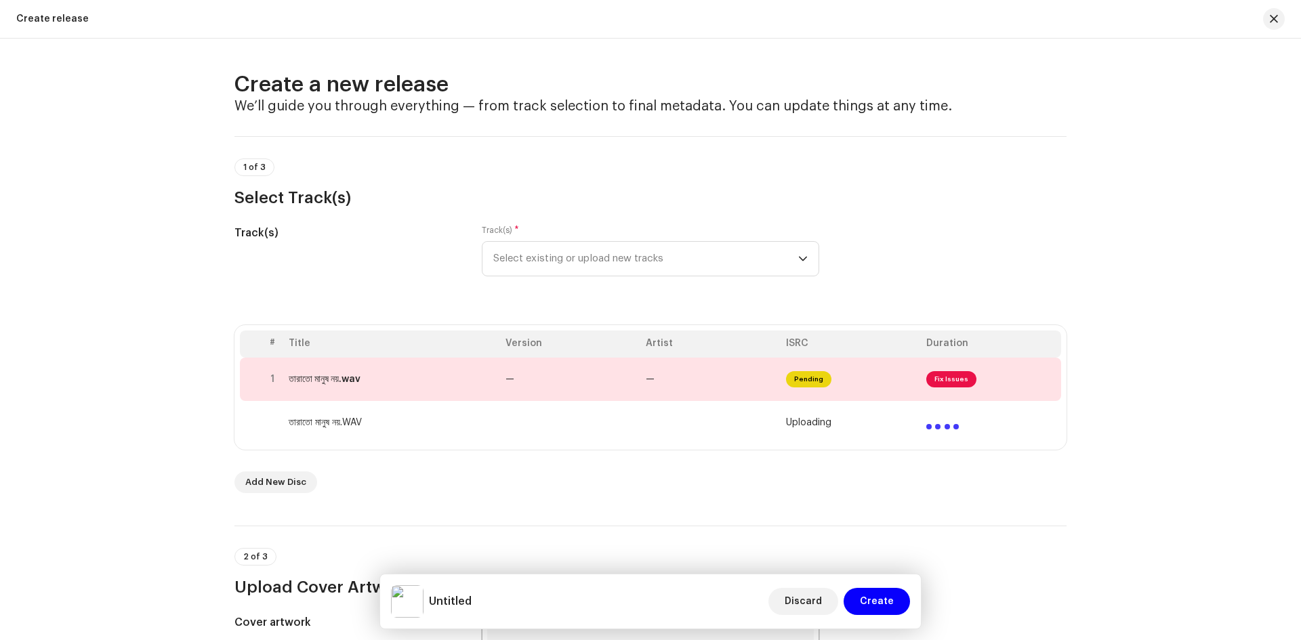  Describe the element at coordinates (951, 379) in the screenshot. I see `span: Fix Issues` at that location.